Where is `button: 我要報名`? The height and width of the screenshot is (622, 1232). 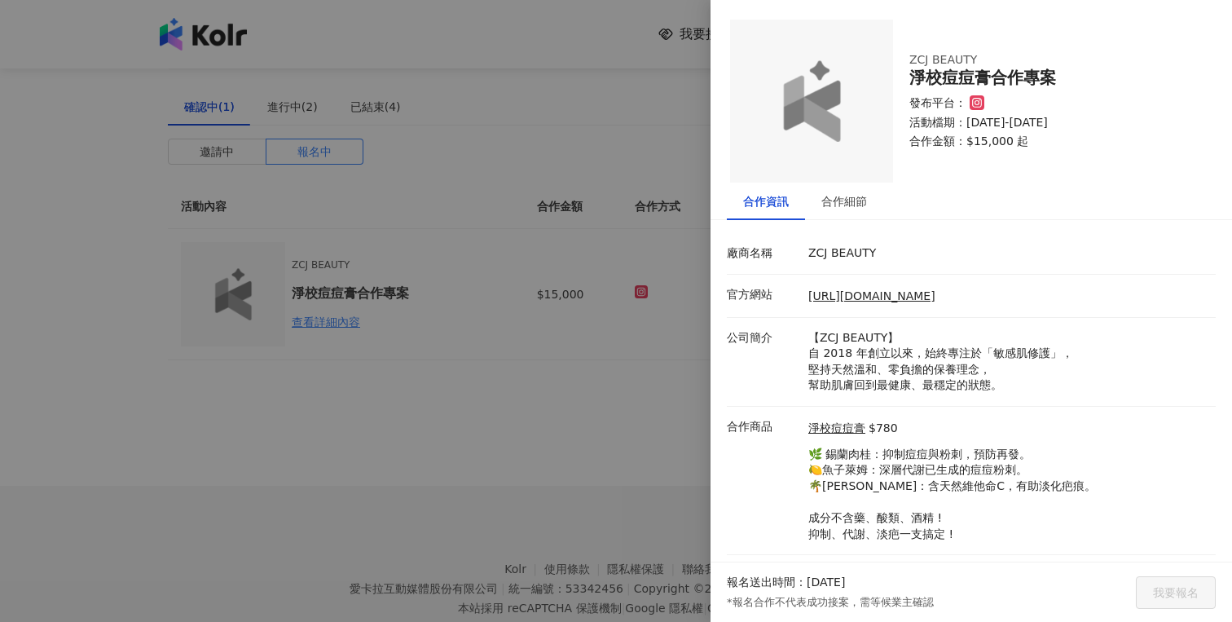
button: 我要報名 is located at coordinates (1176, 593).